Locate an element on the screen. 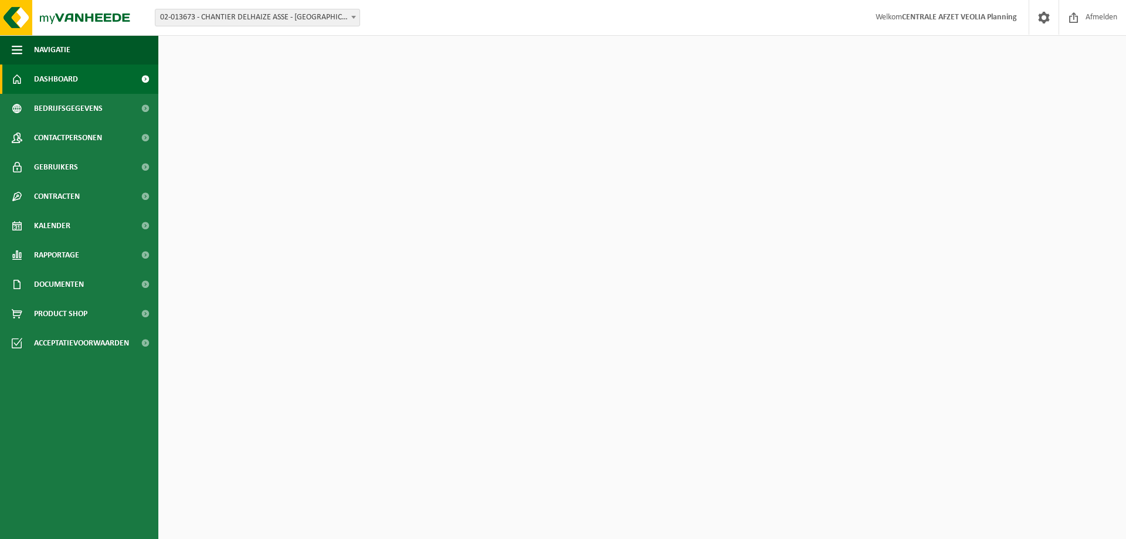 This screenshot has width=1126, height=539. span: Product Shop is located at coordinates (60, 314).